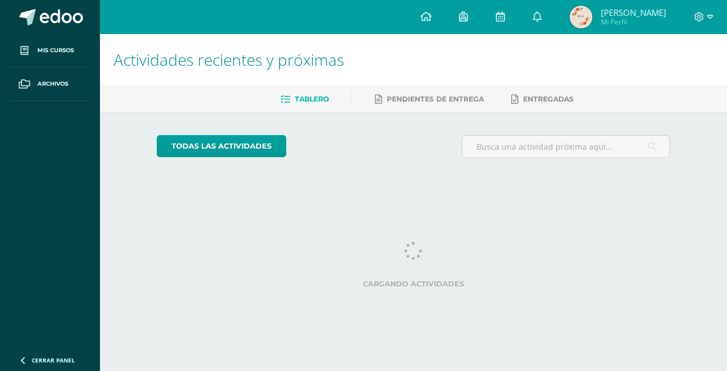 Image resolution: width=727 pixels, height=371 pixels. Describe the element at coordinates (429, 99) in the screenshot. I see `a: Pendientes de entrega` at that location.